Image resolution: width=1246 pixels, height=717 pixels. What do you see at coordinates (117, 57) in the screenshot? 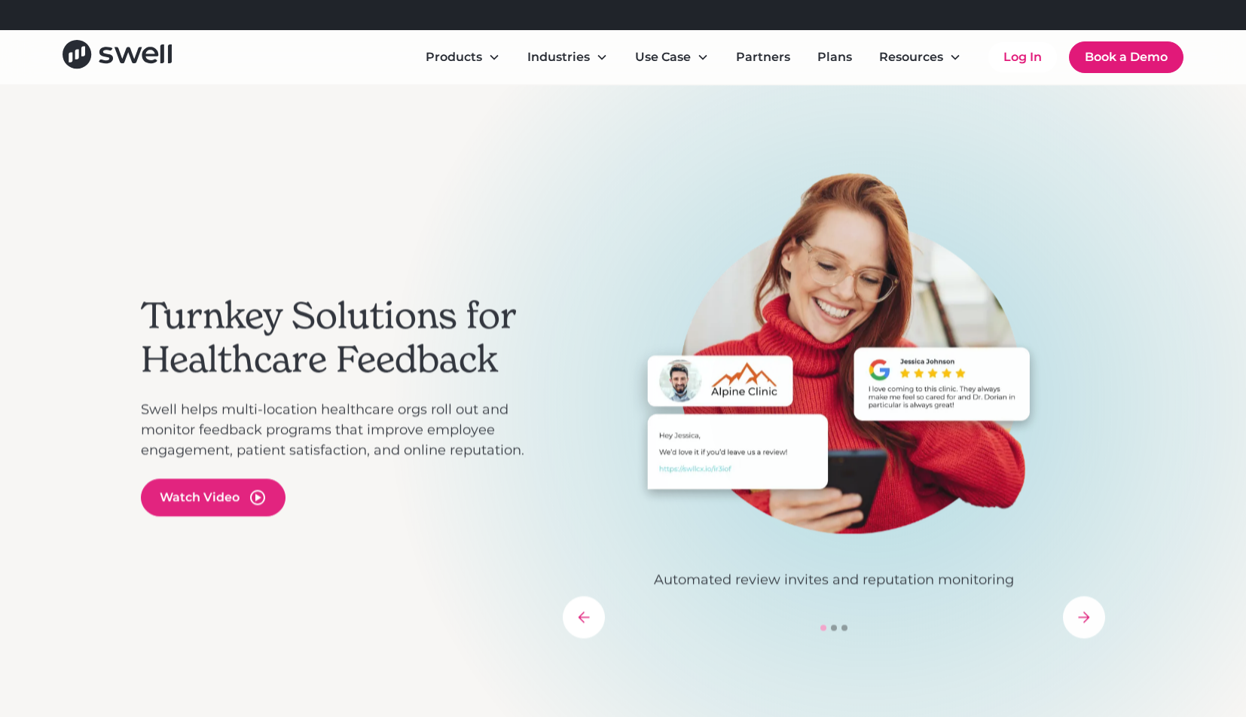
I see `a: home` at bounding box center [117, 57].